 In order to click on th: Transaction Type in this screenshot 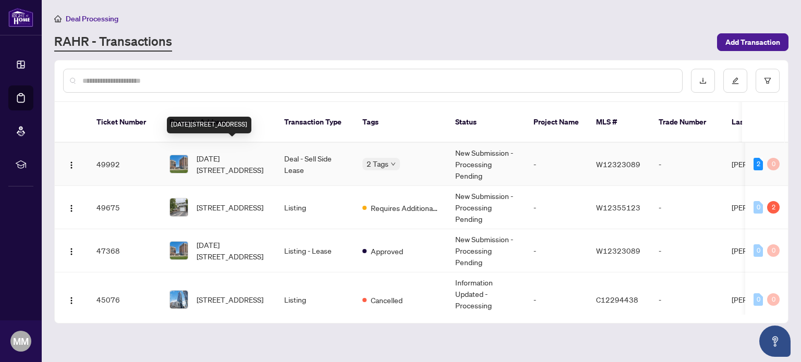, I will do `click(315, 122)`.